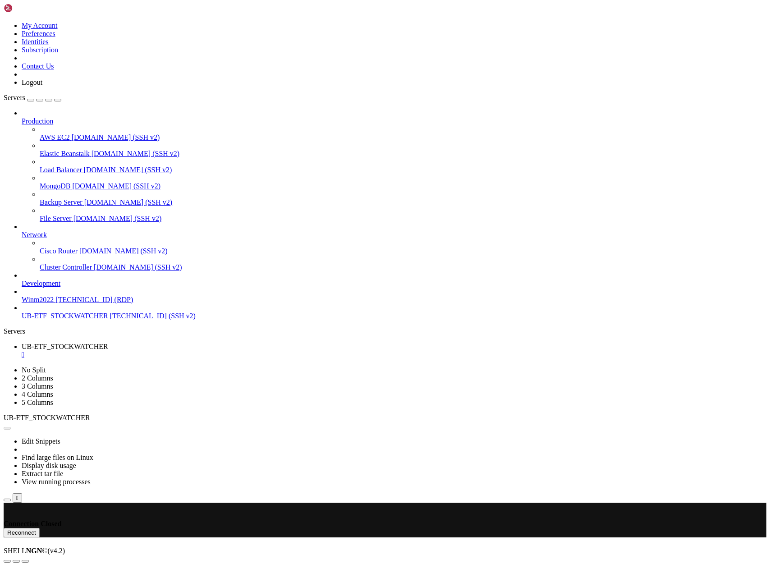 Image resolution: width=770 pixels, height=564 pixels. Describe the element at coordinates (394, 279) in the screenshot. I see `li: Development` at that location.